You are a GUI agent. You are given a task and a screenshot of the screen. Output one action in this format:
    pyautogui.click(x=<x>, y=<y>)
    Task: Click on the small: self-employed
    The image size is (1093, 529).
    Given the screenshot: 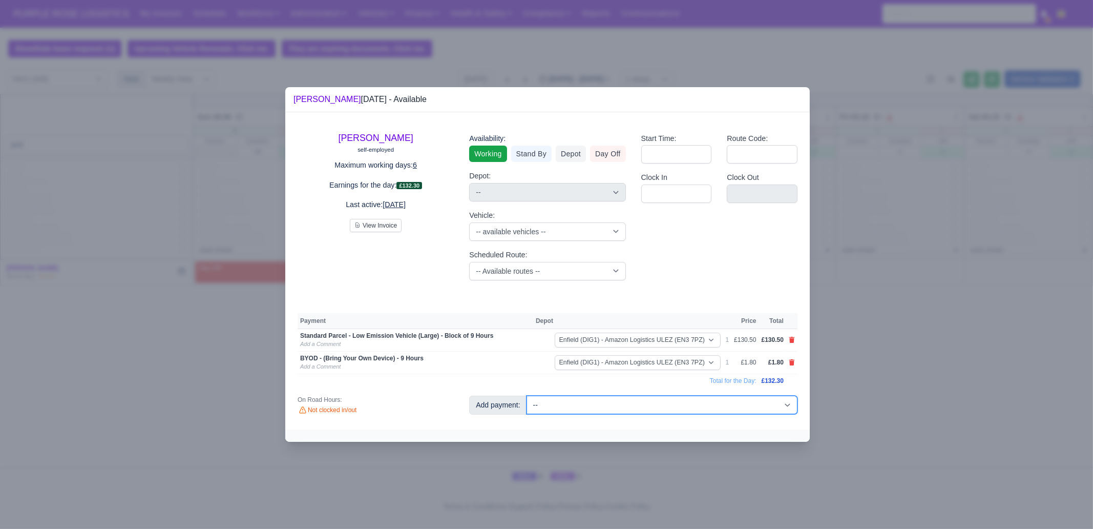 What is the action you would take?
    pyautogui.click(x=375, y=150)
    